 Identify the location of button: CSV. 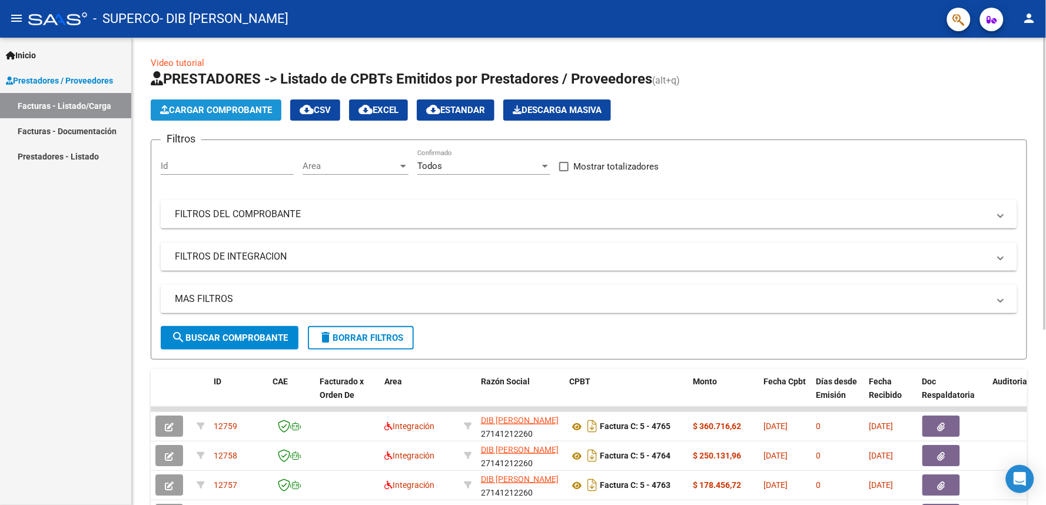
(315, 110).